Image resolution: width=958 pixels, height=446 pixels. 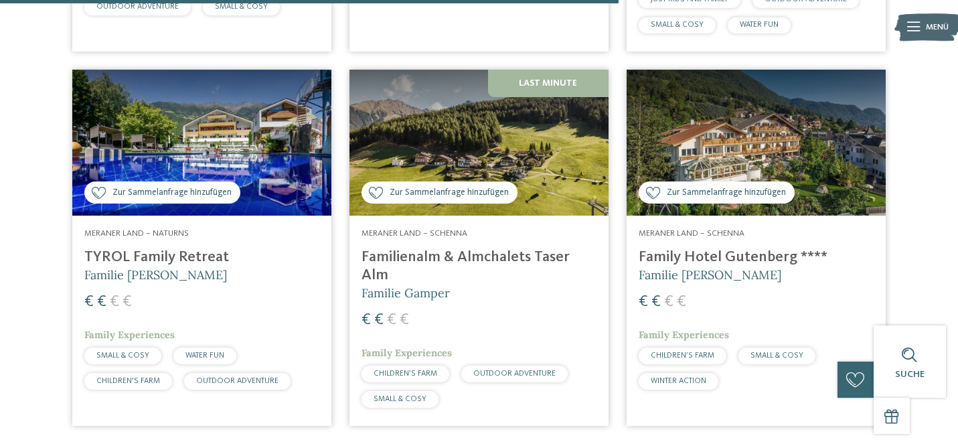 What do you see at coordinates (755, 247) in the screenshot?
I see `a: Familienhotels gesucht? Hier findet ihr die besten! Zur Sammelanfrage hinzufügen Meraner Land – S...` at bounding box center [755, 247].